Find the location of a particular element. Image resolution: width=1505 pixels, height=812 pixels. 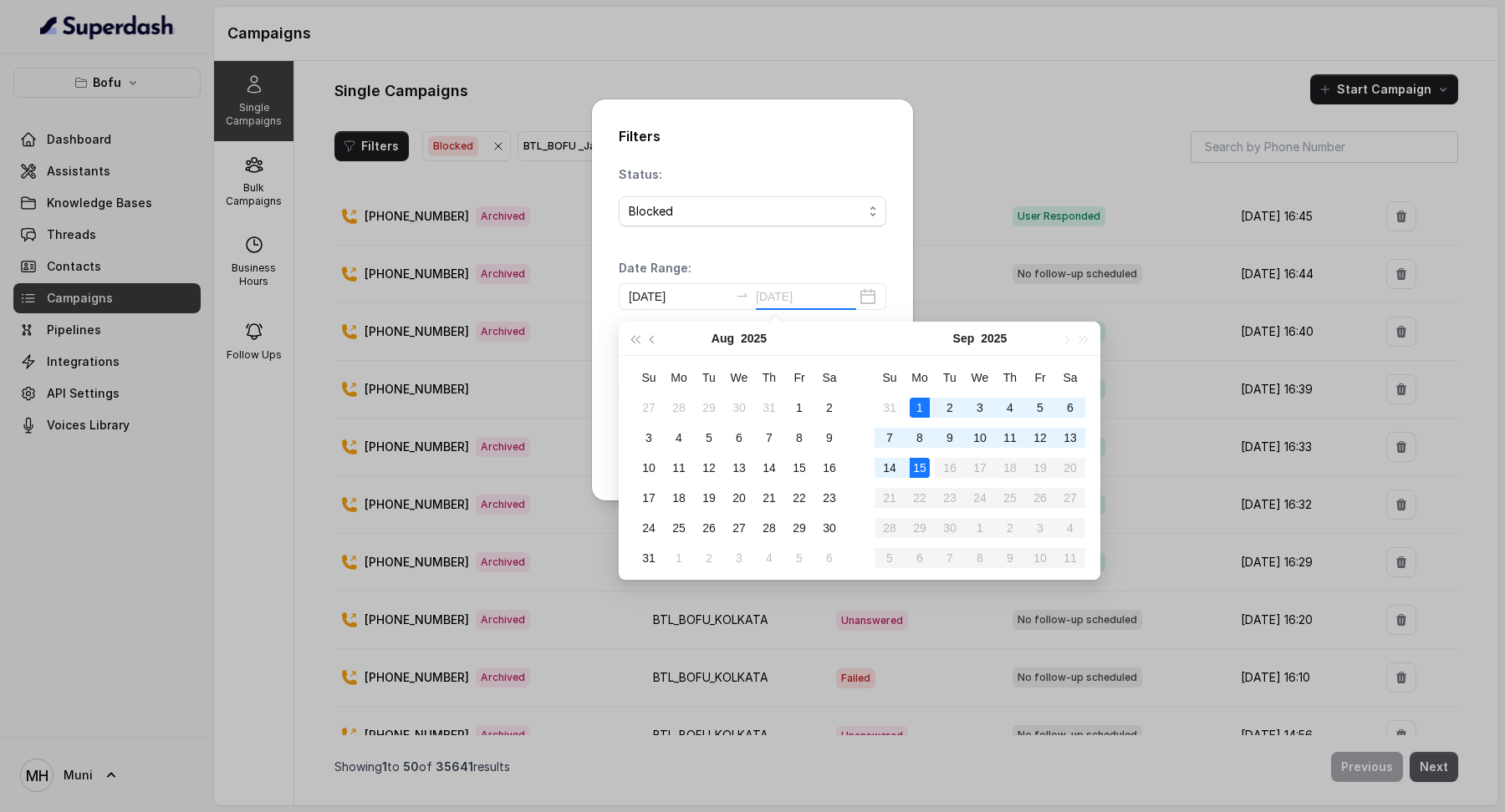

td: 2025-07-31 is located at coordinates (769, 408).